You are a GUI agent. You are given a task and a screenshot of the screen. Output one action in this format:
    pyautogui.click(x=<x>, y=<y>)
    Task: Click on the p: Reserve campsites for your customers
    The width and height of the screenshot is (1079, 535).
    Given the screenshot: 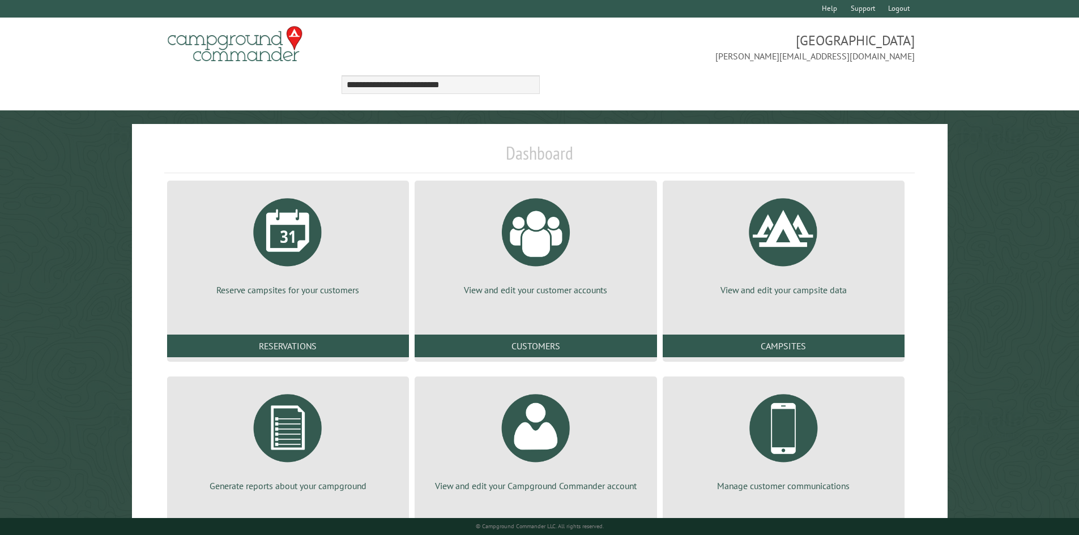 What is the action you would take?
    pyautogui.click(x=288, y=290)
    